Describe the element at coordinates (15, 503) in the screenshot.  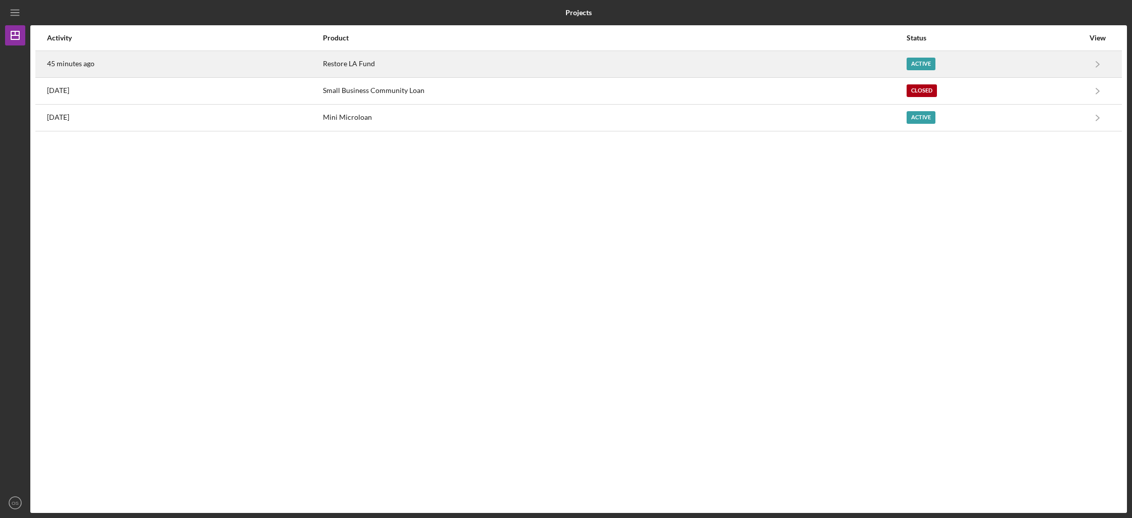
I see `button: OS` at that location.